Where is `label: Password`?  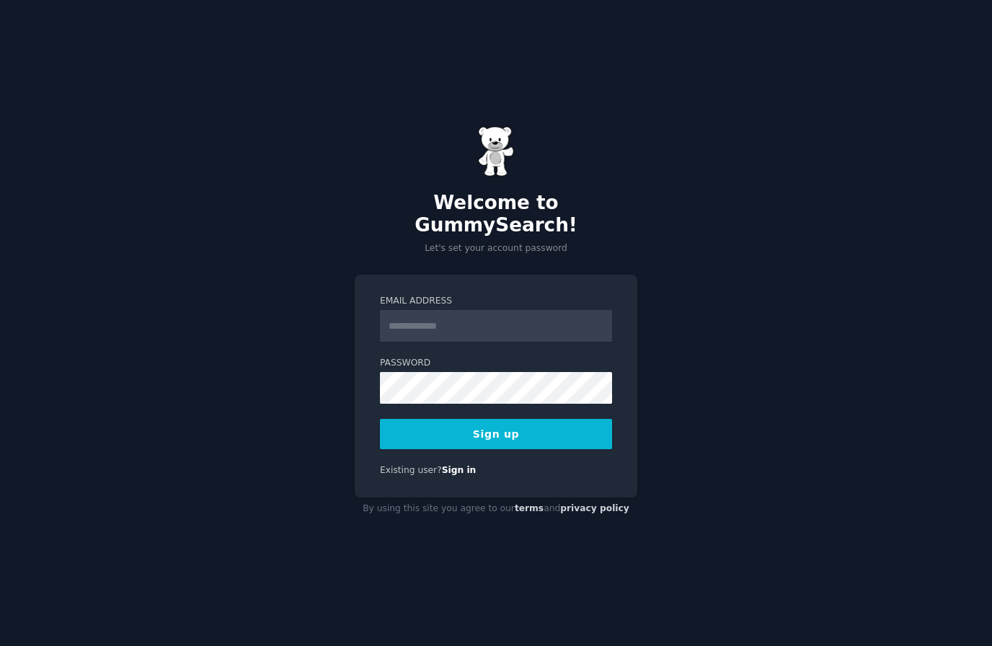
label: Password is located at coordinates (496, 363).